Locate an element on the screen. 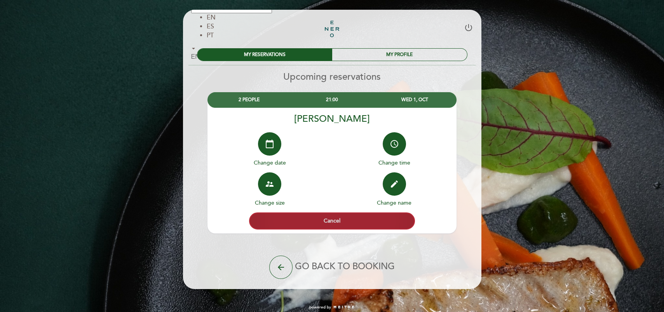  i: edit is located at coordinates (395, 184).